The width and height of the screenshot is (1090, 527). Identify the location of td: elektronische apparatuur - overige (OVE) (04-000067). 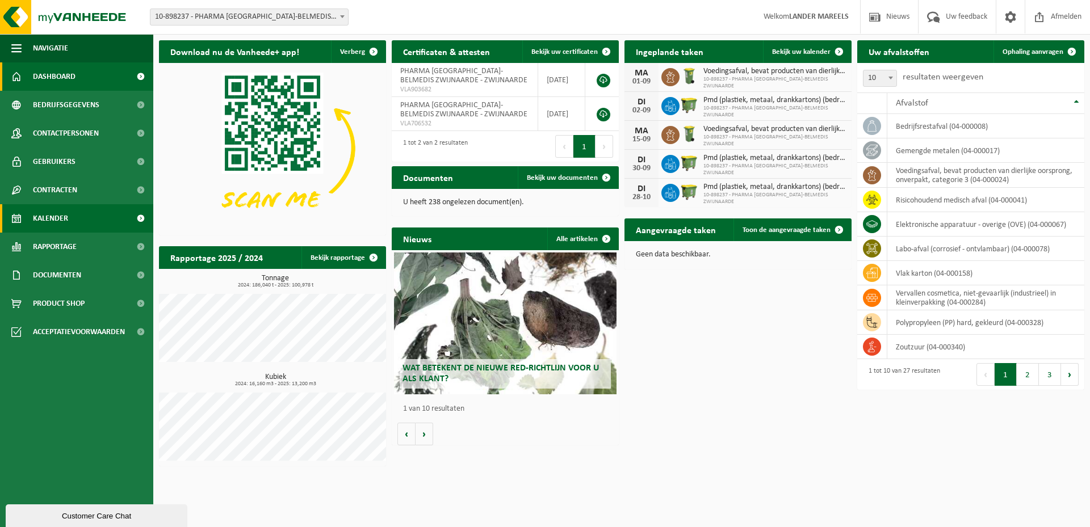
(985, 224).